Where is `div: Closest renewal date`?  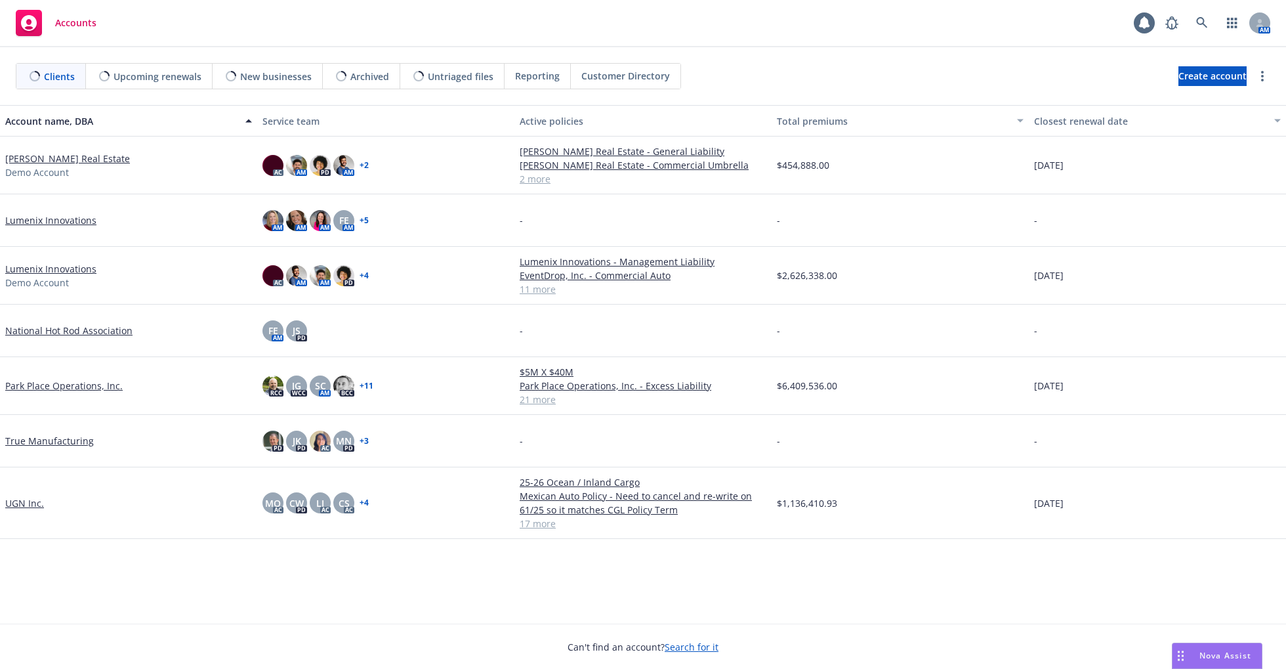
div: Closest renewal date is located at coordinates (1150, 121).